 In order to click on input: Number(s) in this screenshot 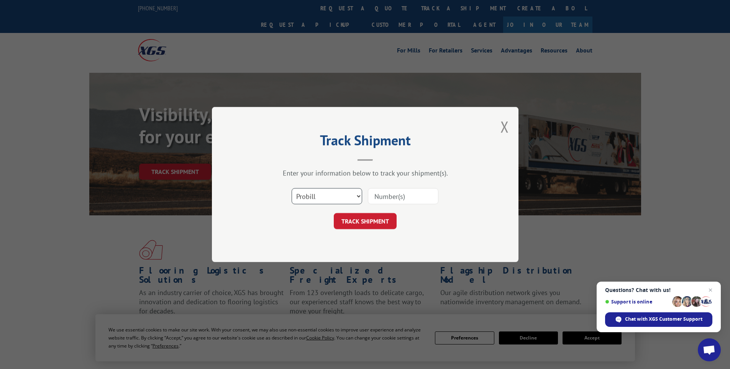, I will do `click(403, 196)`.